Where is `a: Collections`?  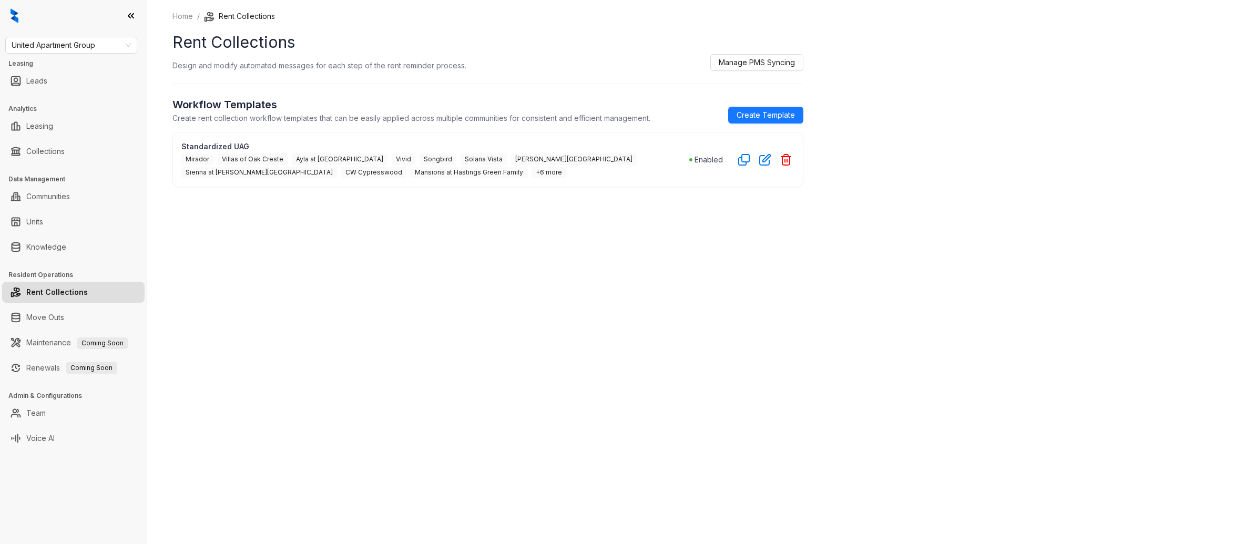
a: Collections is located at coordinates (45, 151).